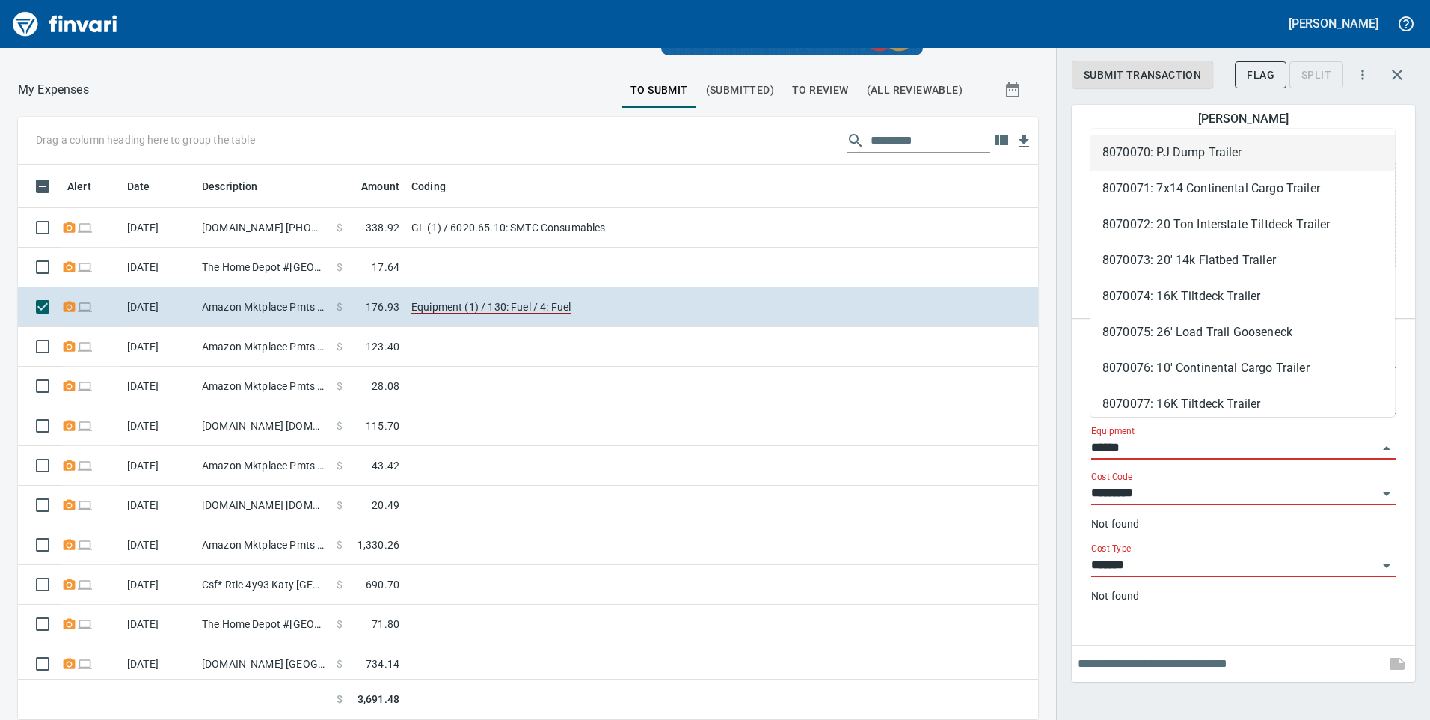 The image size is (1430, 720). Describe the element at coordinates (1015, 90) in the screenshot. I see `button: Show transactions within a particular date range` at that location.